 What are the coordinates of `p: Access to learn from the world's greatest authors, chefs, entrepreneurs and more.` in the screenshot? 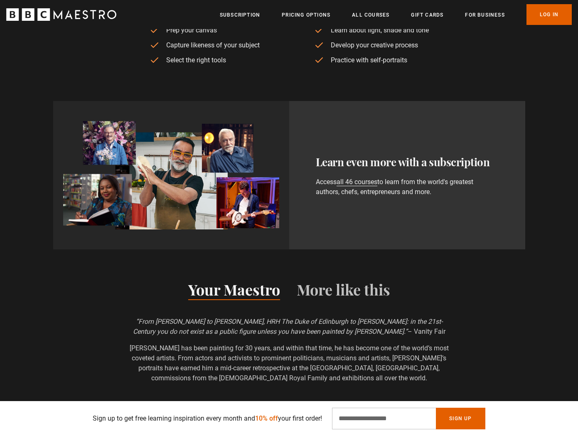 It's located at (407, 187).